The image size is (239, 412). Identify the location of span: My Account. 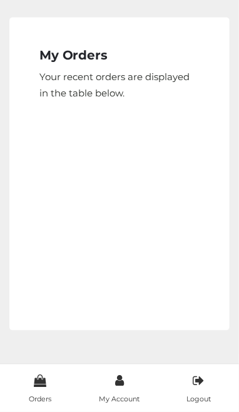
(119, 400).